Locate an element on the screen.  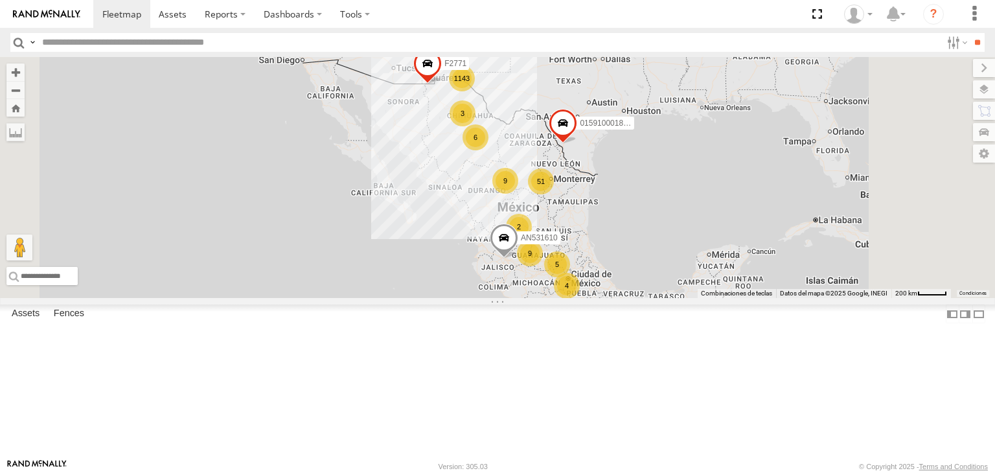
button: Arrastra el hombrecito naranja al mapa para abrir Street View is located at coordinates (19, 247).